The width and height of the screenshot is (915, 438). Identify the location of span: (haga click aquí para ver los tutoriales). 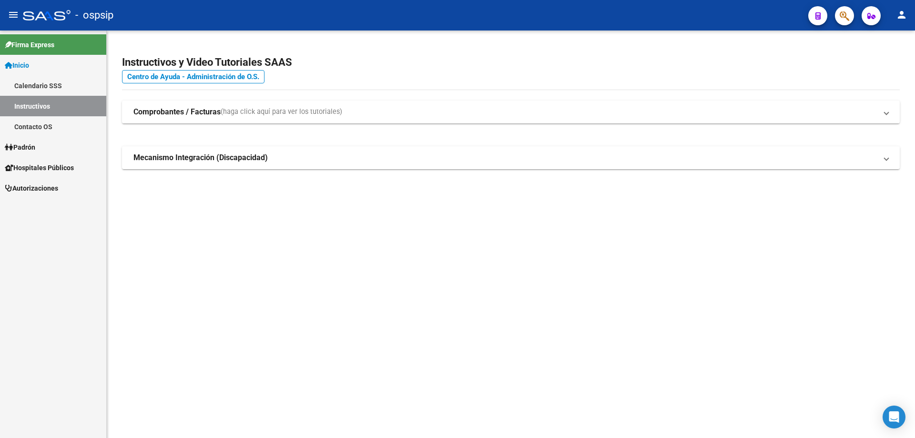
(281, 112).